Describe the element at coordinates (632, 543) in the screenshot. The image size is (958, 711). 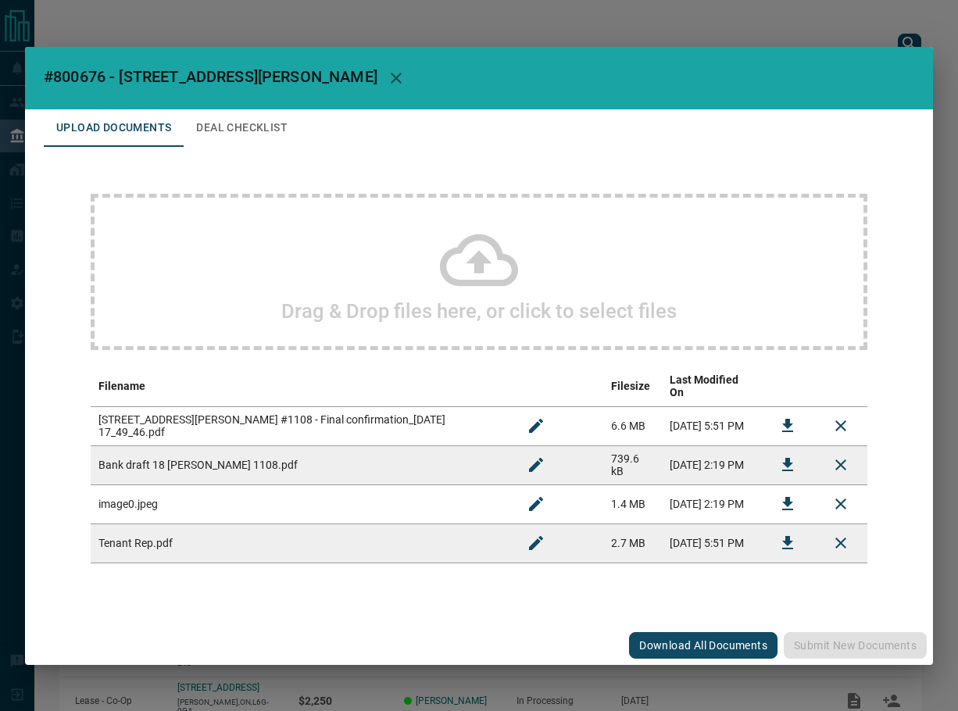
I see `td: 2.7 MB` at that location.